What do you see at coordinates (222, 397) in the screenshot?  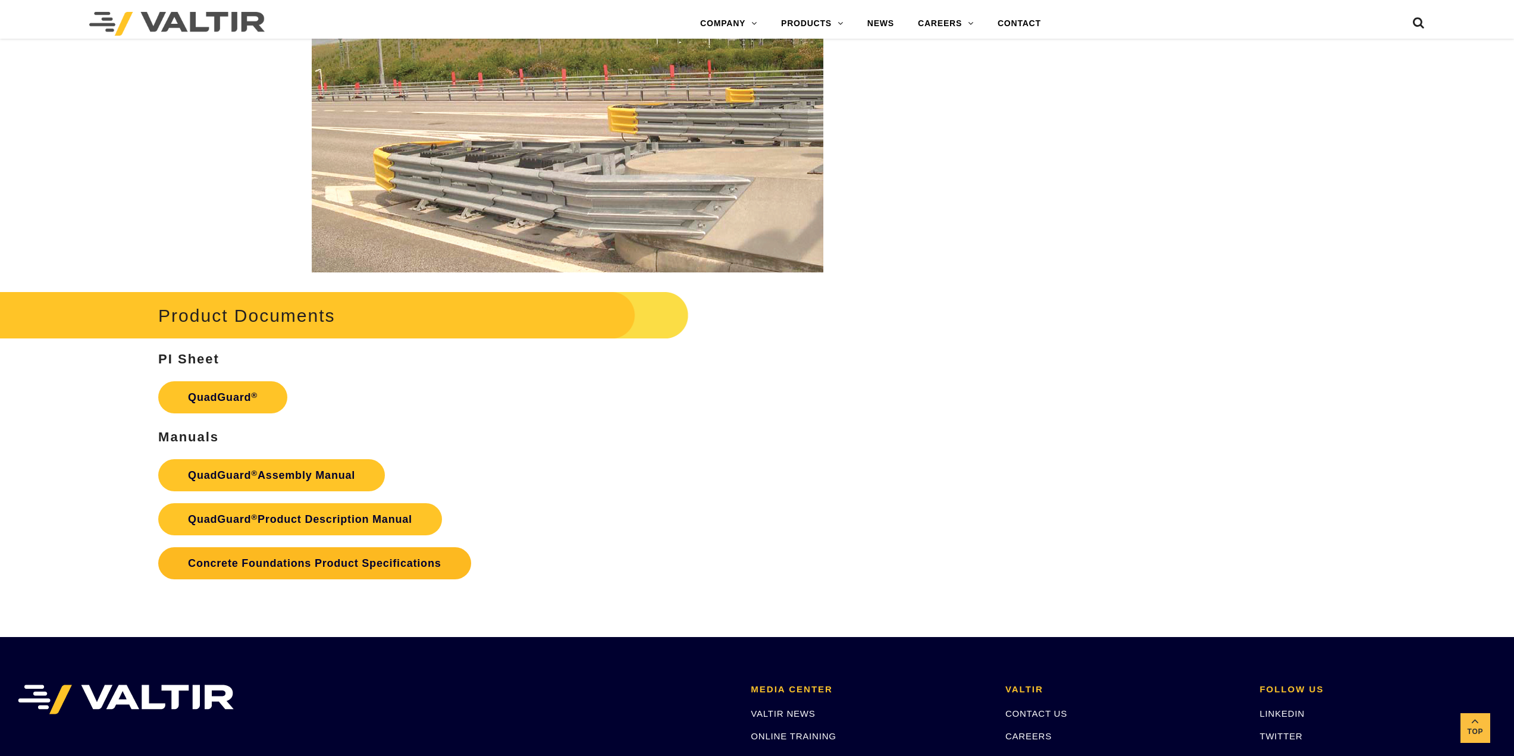 I see `a: QuadGuard®` at bounding box center [222, 397].